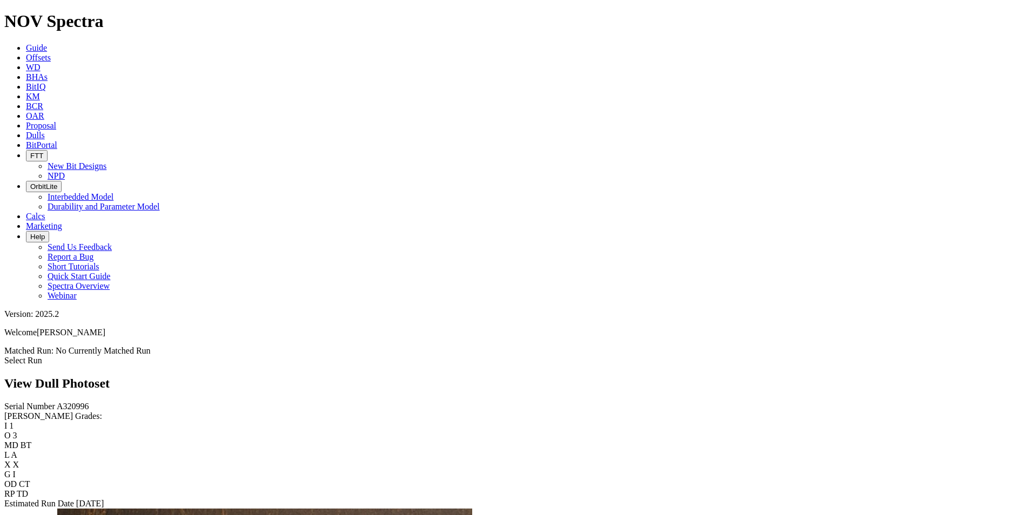 This screenshot has width=1033, height=515. I want to click on span: TD, so click(22, 494).